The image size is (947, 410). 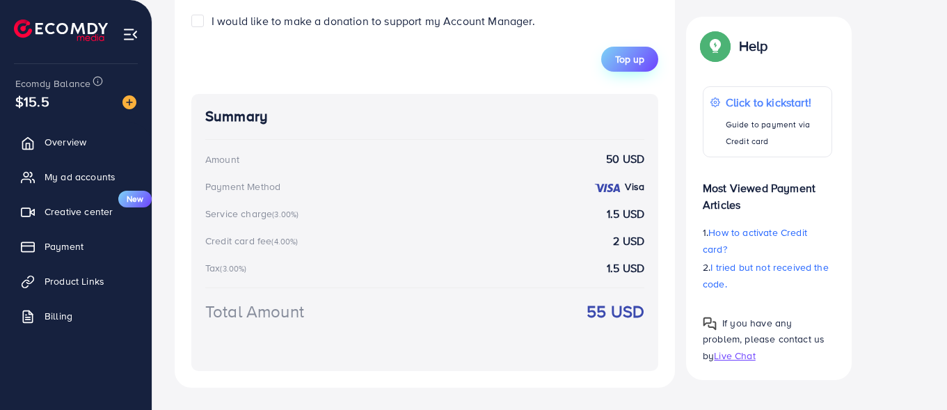 I want to click on span: $15.5, so click(x=32, y=101).